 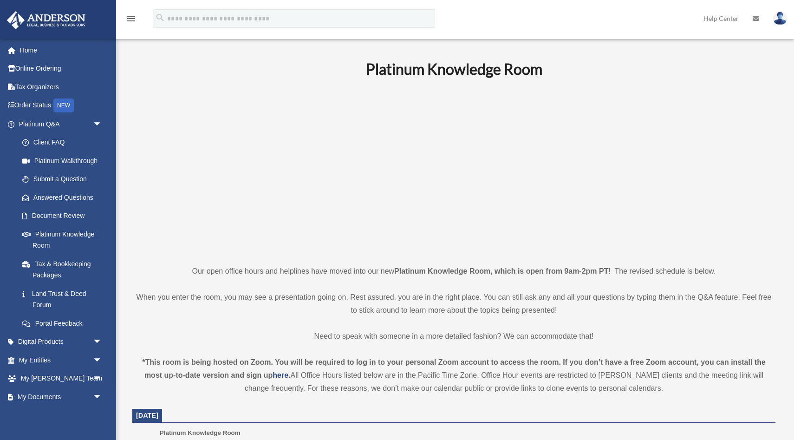 I want to click on a: Tax & Bookkeeping Packages, so click(x=65, y=269).